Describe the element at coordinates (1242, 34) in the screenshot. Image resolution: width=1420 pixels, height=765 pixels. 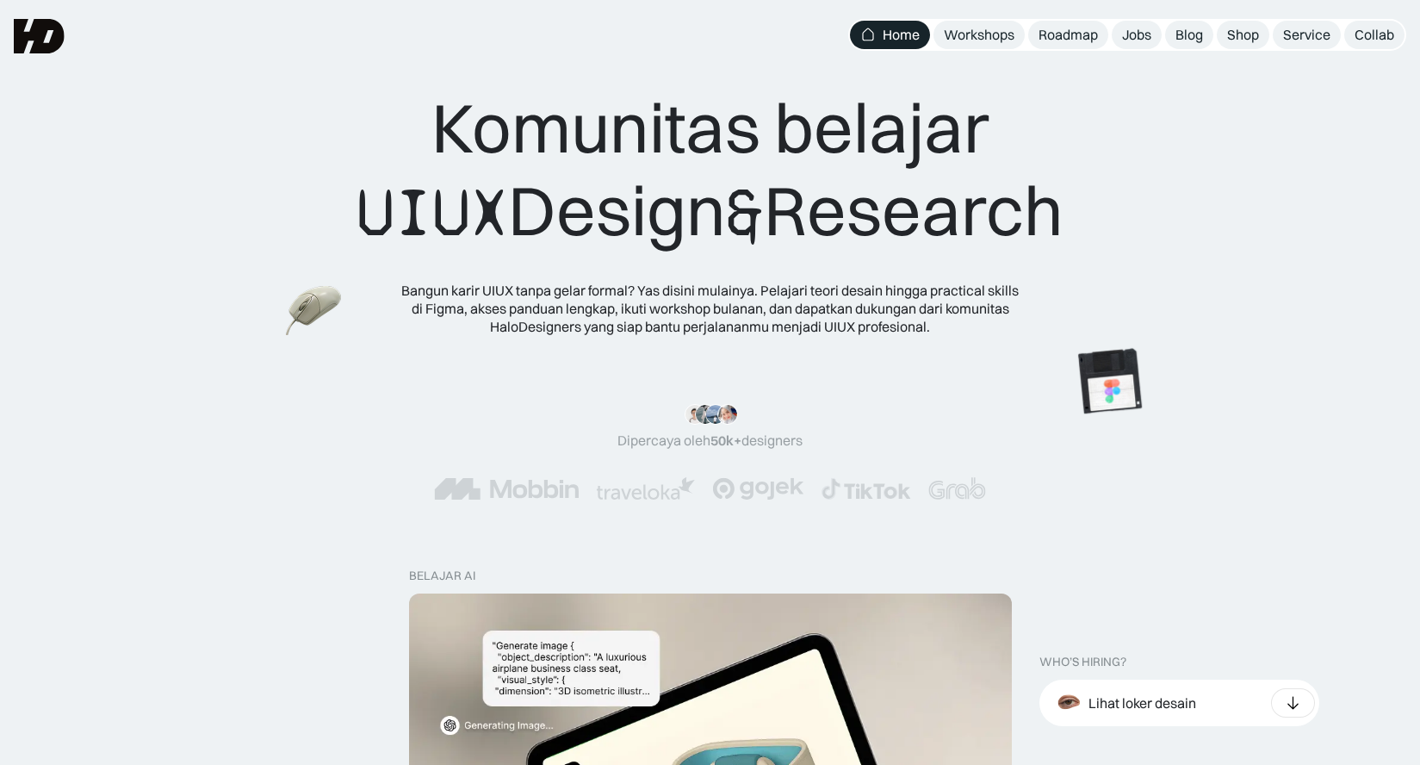
I see `div: Shop` at that location.